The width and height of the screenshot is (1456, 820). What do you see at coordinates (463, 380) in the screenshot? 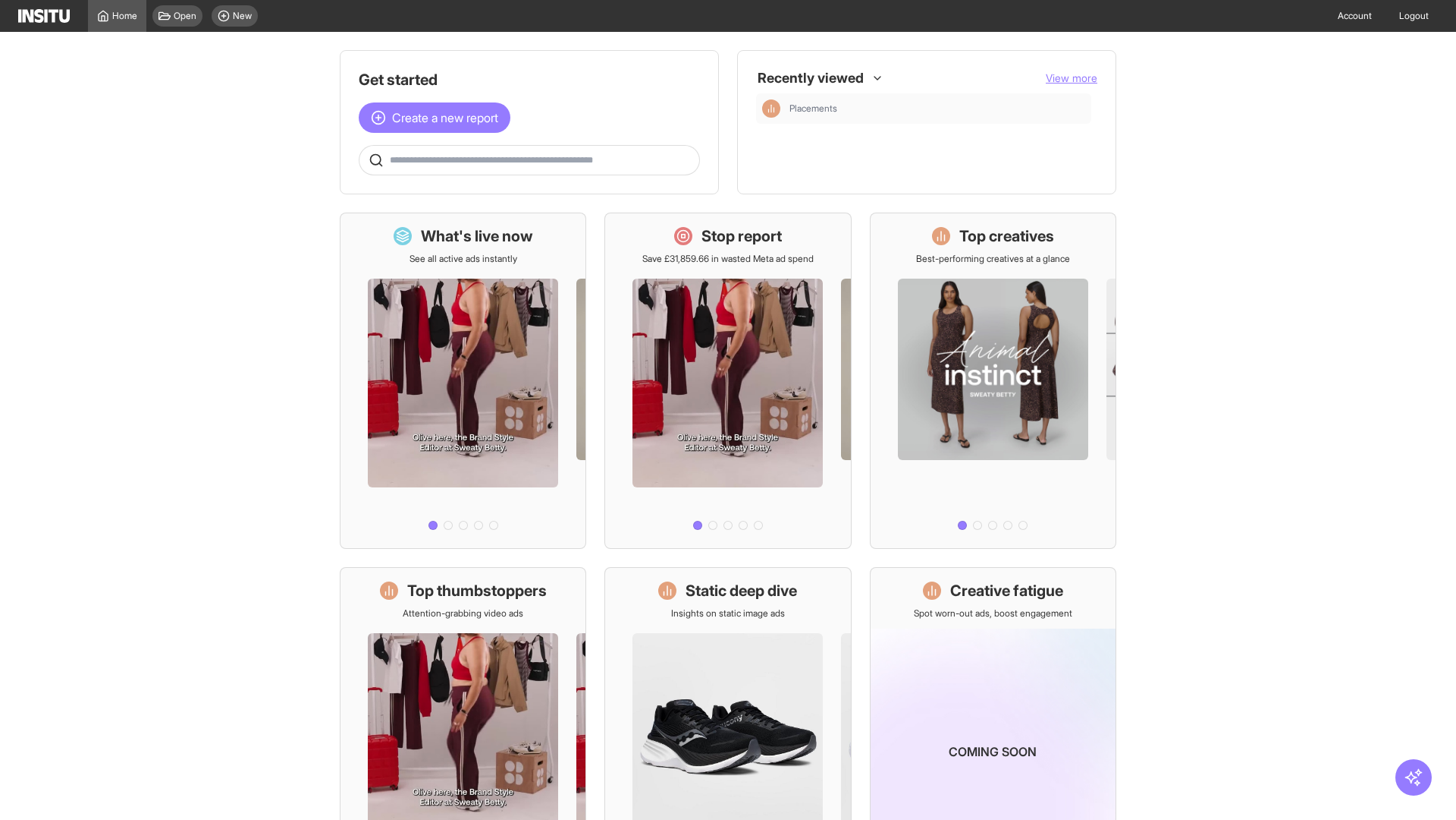
I see `a: What's live nowSee all active ads instantly` at bounding box center [463, 380].